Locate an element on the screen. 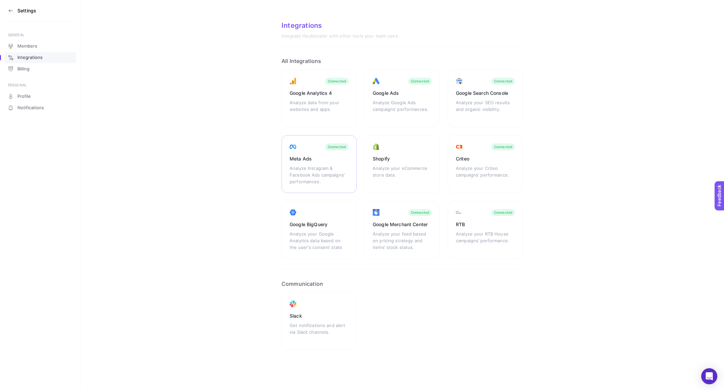 The image size is (724, 391). h2: Communication is located at coordinates (402, 284).